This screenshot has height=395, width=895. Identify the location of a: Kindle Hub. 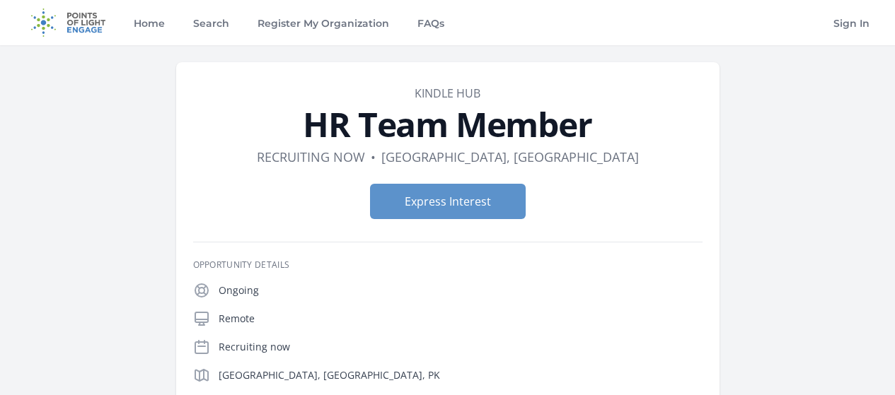
(447, 93).